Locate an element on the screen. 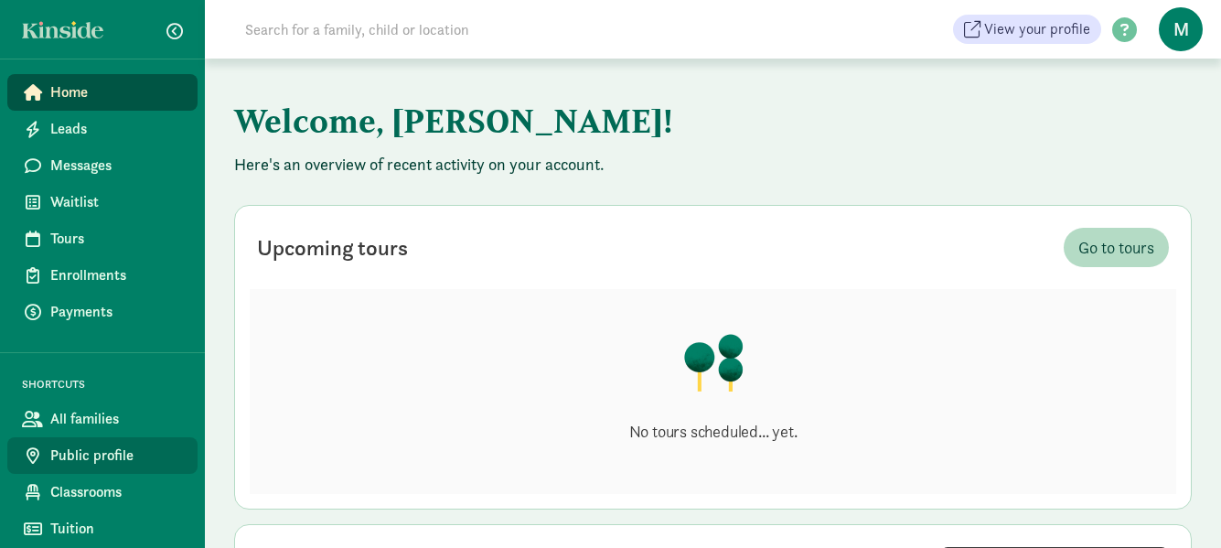  a: View your profile is located at coordinates (1027, 29).